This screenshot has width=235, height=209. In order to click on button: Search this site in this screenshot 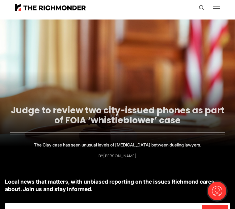, I will do `click(202, 8)`.